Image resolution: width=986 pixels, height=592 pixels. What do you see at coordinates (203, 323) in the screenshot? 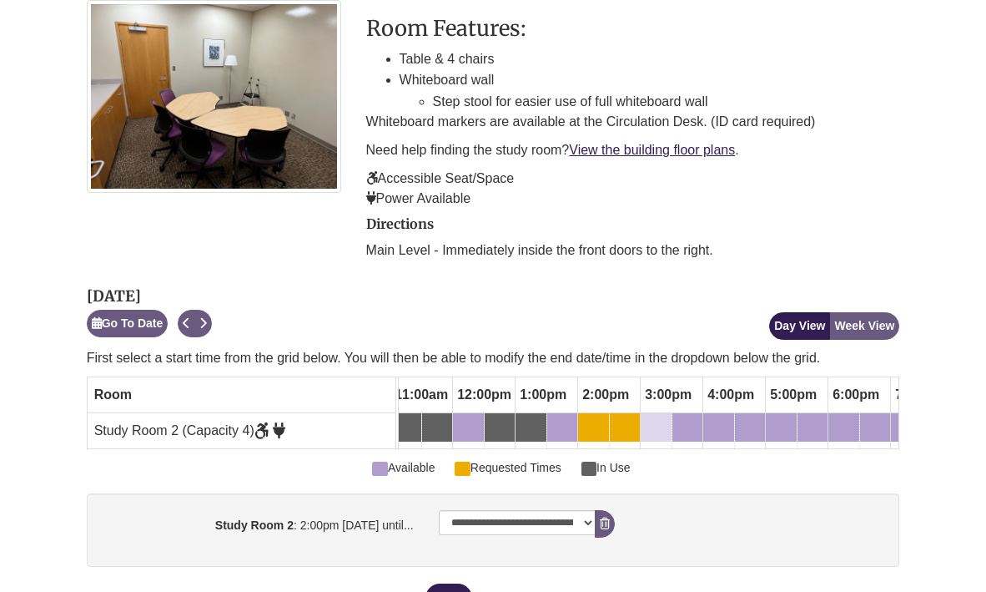
I see `button: Next` at bounding box center [203, 323].